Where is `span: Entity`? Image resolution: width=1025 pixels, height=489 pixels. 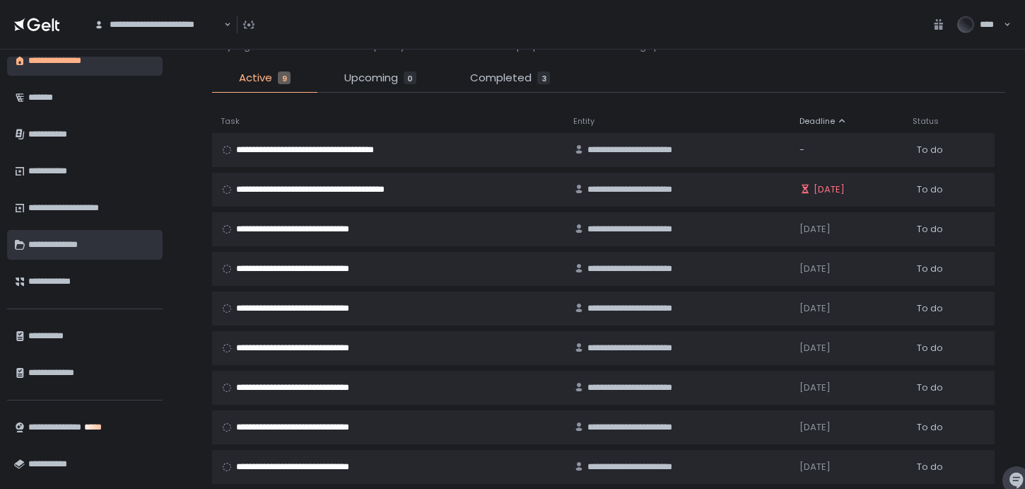
span: Entity is located at coordinates (584, 121).